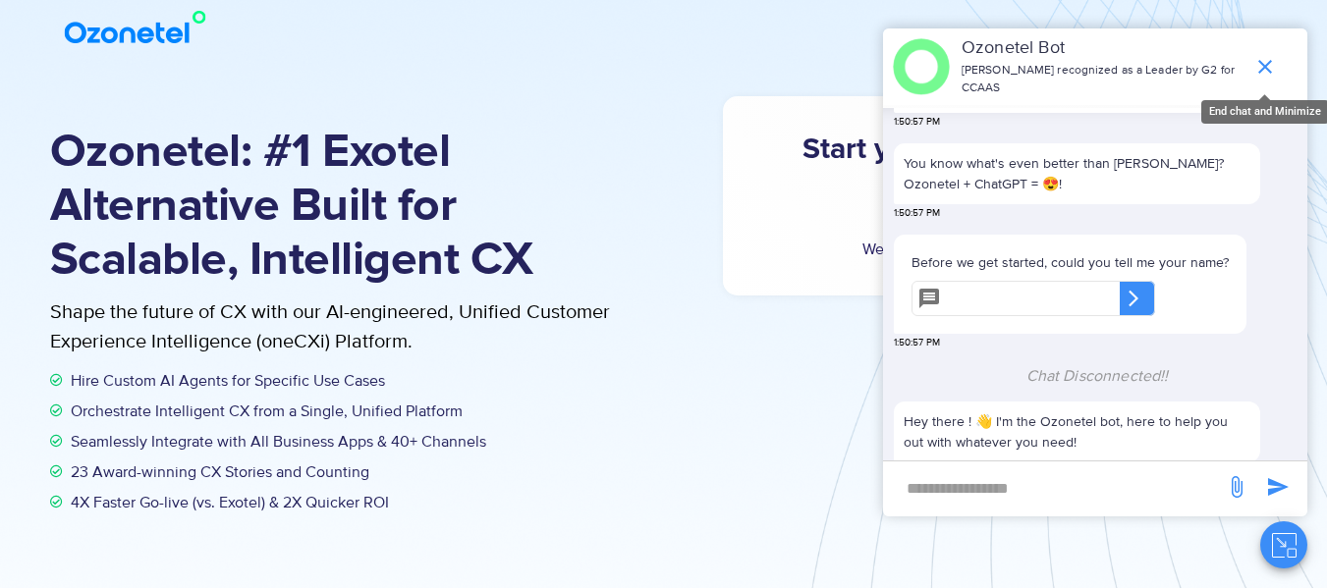  I want to click on span: end chat or minimize, so click(1265, 67).